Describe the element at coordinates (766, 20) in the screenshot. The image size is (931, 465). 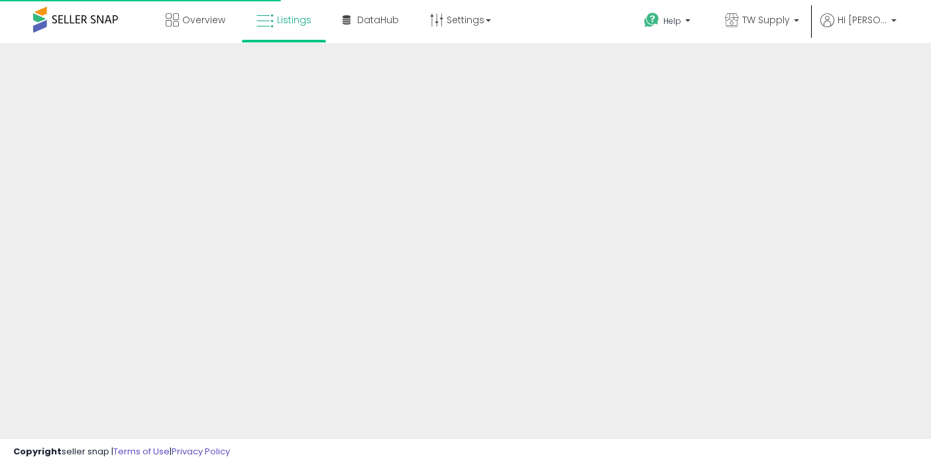
I see `span: TW Supply` at that location.